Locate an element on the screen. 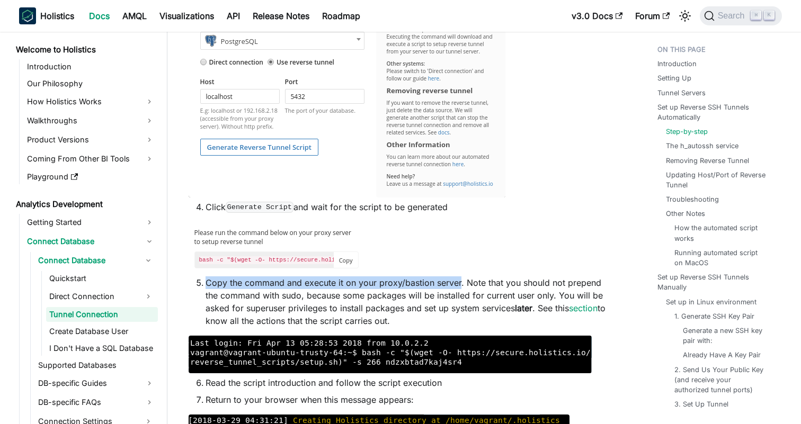  a: 3. Set Up Tunnel is located at coordinates (701, 404).